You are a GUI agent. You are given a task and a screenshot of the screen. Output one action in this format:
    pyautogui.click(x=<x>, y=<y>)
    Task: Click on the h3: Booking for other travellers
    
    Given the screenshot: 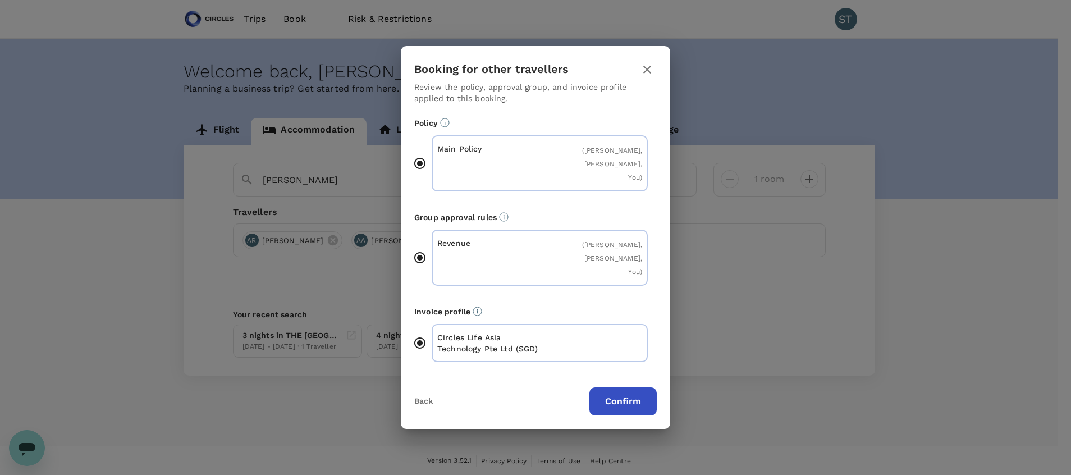 What is the action you would take?
    pyautogui.click(x=491, y=69)
    